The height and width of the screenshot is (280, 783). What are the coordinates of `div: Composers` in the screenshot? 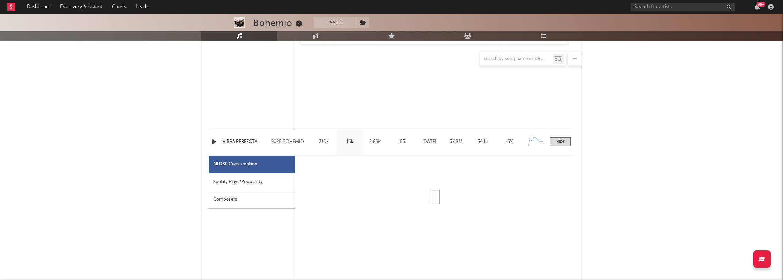 It's located at (252, 200).